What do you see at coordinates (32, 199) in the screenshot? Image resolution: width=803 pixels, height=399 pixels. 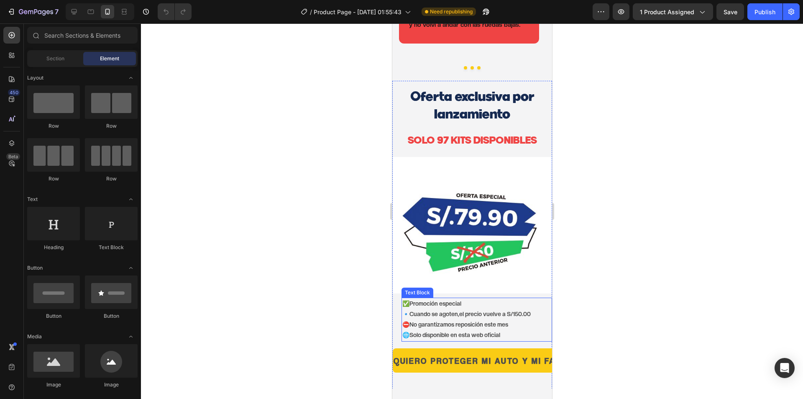 I see `span: Text` at bounding box center [32, 199].